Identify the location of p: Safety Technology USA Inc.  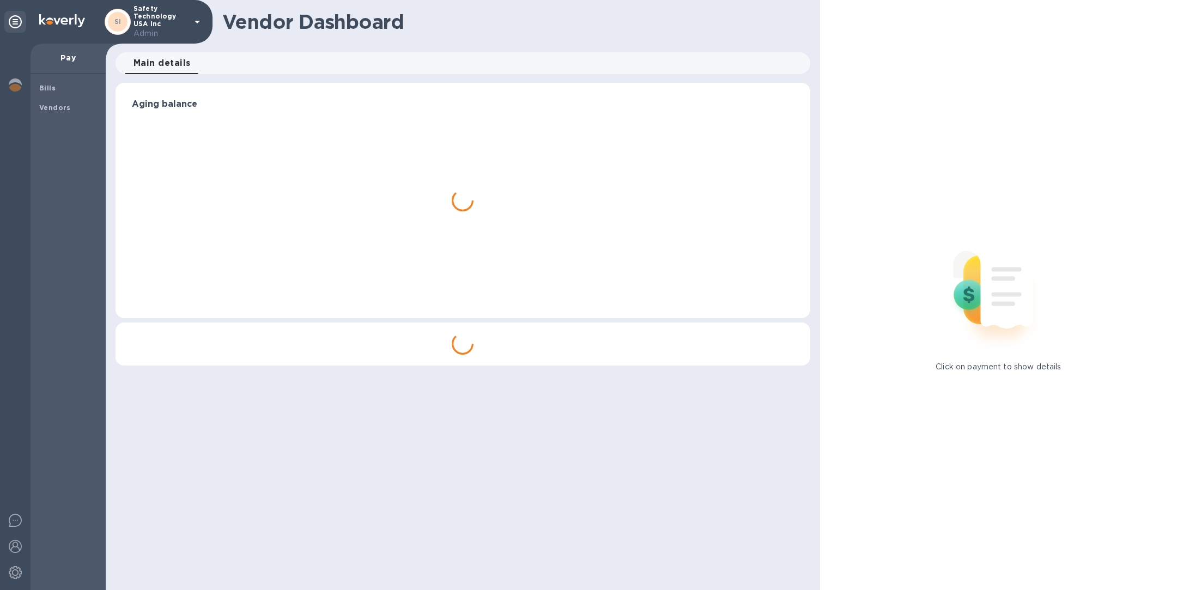
(161, 22).